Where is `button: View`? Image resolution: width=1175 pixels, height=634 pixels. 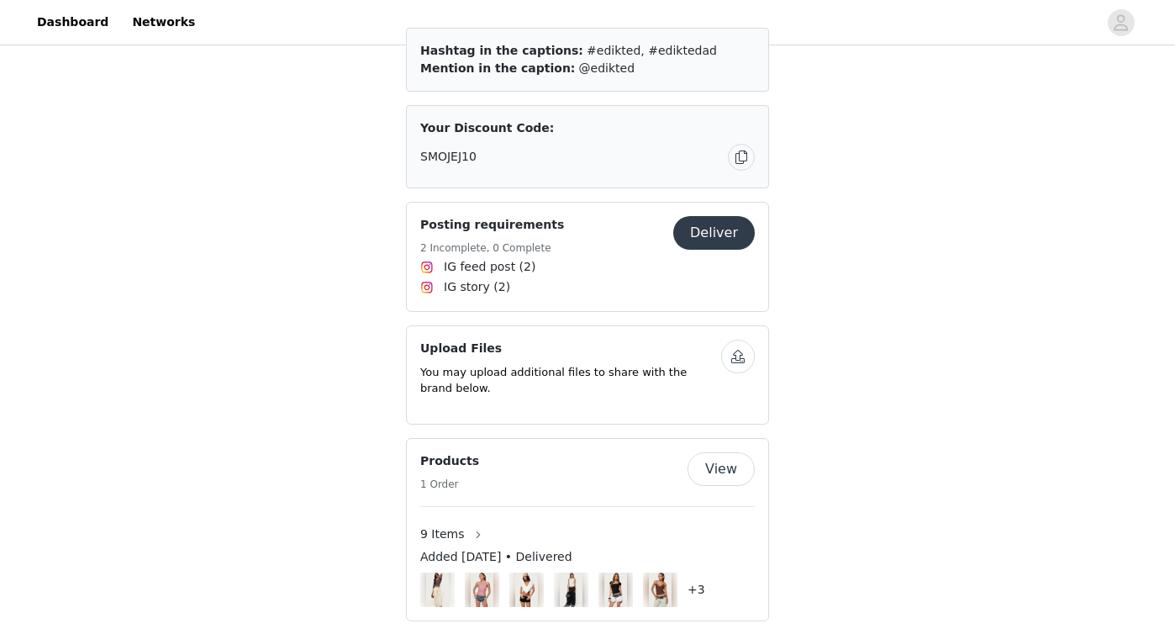 button: View is located at coordinates (721, 469).